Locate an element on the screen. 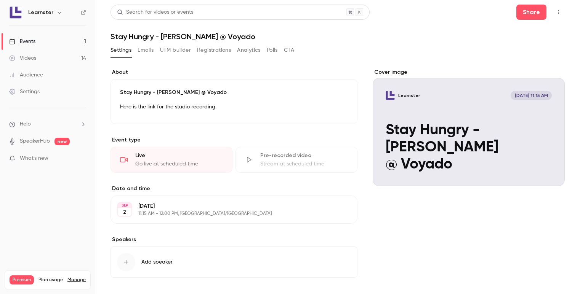 Image resolution: width=580 pixels, height=294 pixels. button: Polls is located at coordinates (272, 50).